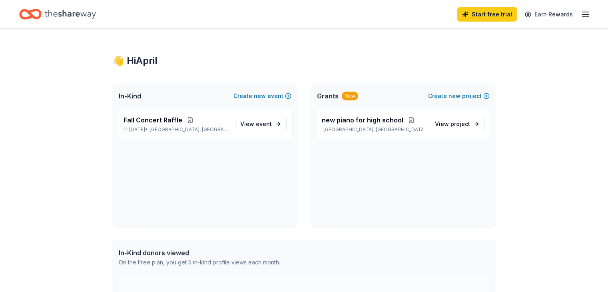 The height and width of the screenshot is (292, 608). Describe the element at coordinates (261, 124) in the screenshot. I see `a: View event` at that location.